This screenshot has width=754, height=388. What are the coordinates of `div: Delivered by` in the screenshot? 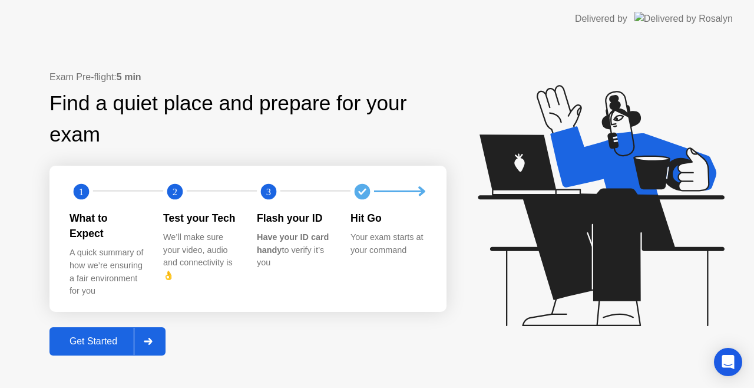 It's located at (601, 19).